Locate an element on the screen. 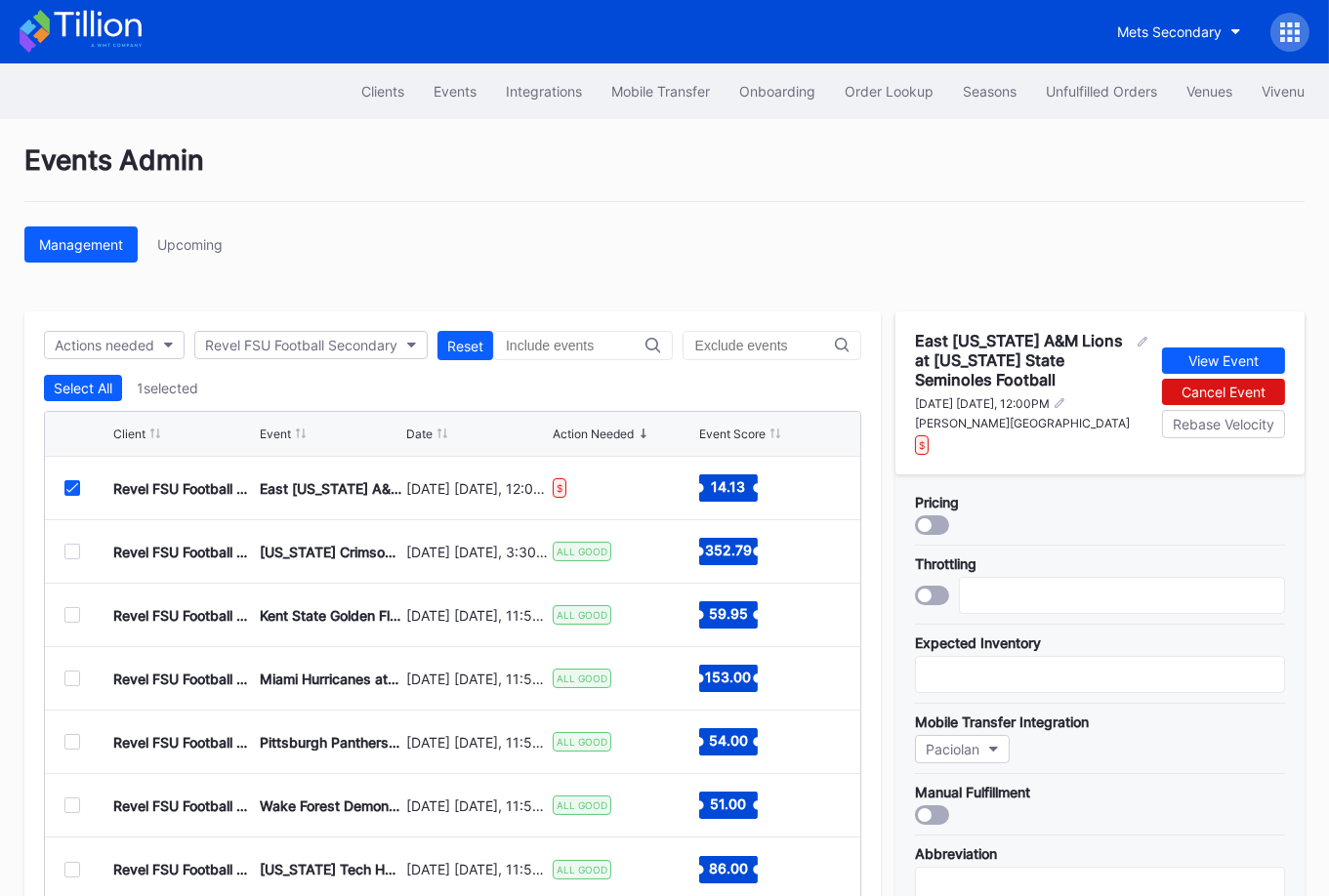  div: Events Admin is located at coordinates (664, 173).